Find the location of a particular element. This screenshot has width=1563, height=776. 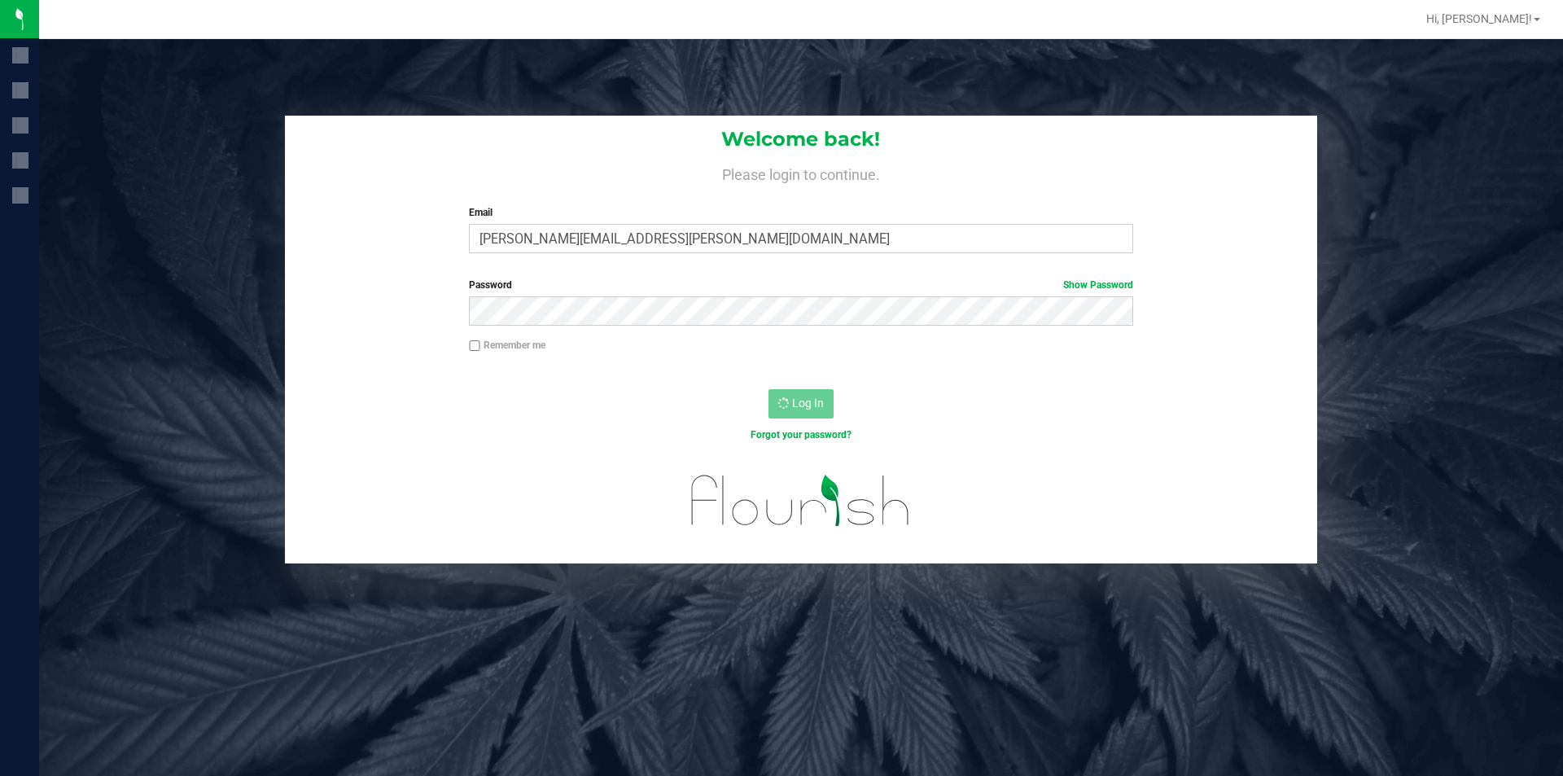

a: Forgot your password? is located at coordinates (801, 435).